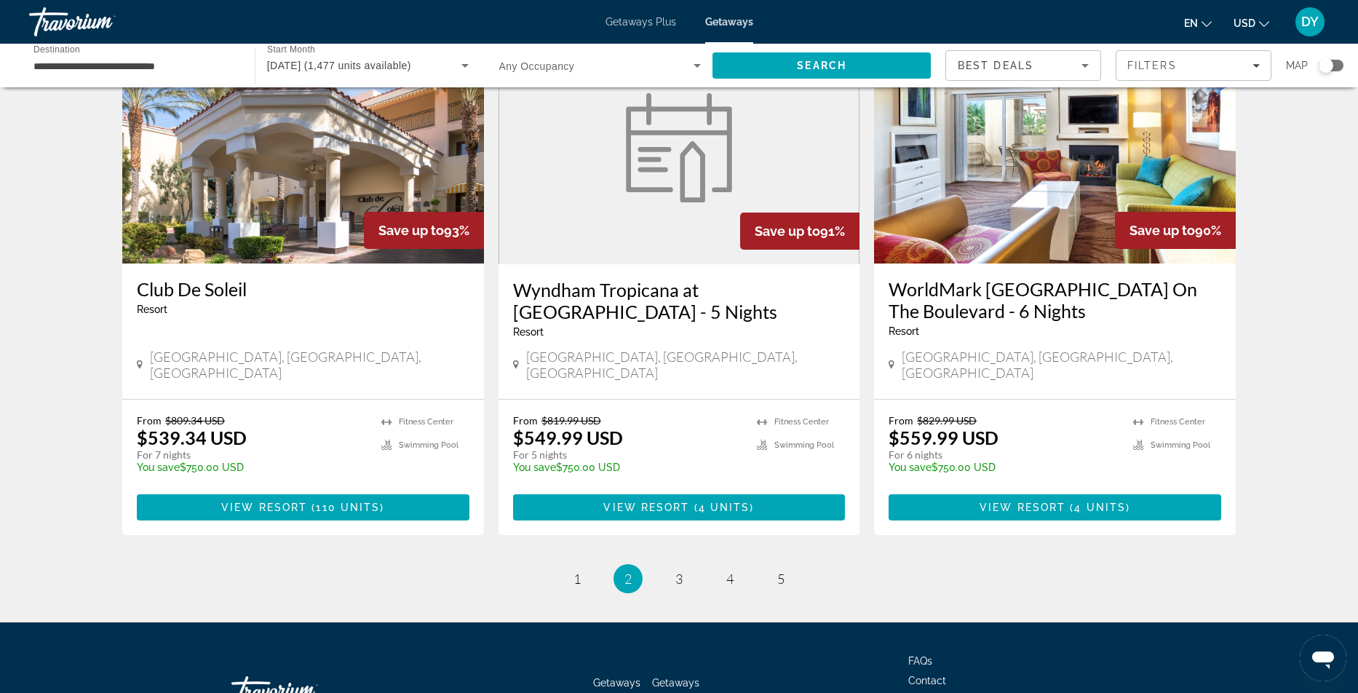  What do you see at coordinates (537, 66) in the screenshot?
I see `span: Any Occupancy` at bounding box center [537, 66].